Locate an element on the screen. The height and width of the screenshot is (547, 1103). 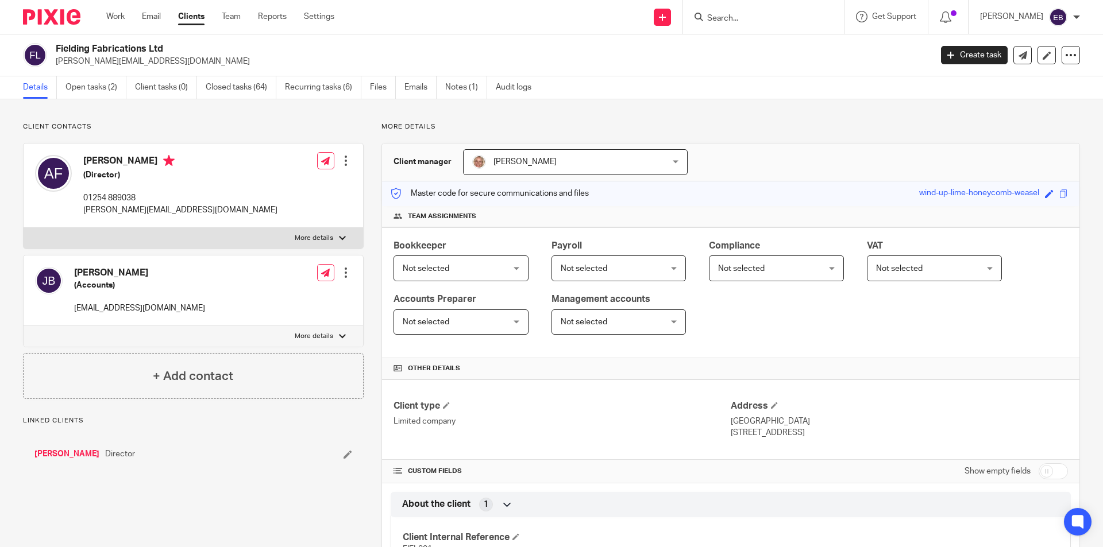
input: Search is located at coordinates (758, 19).